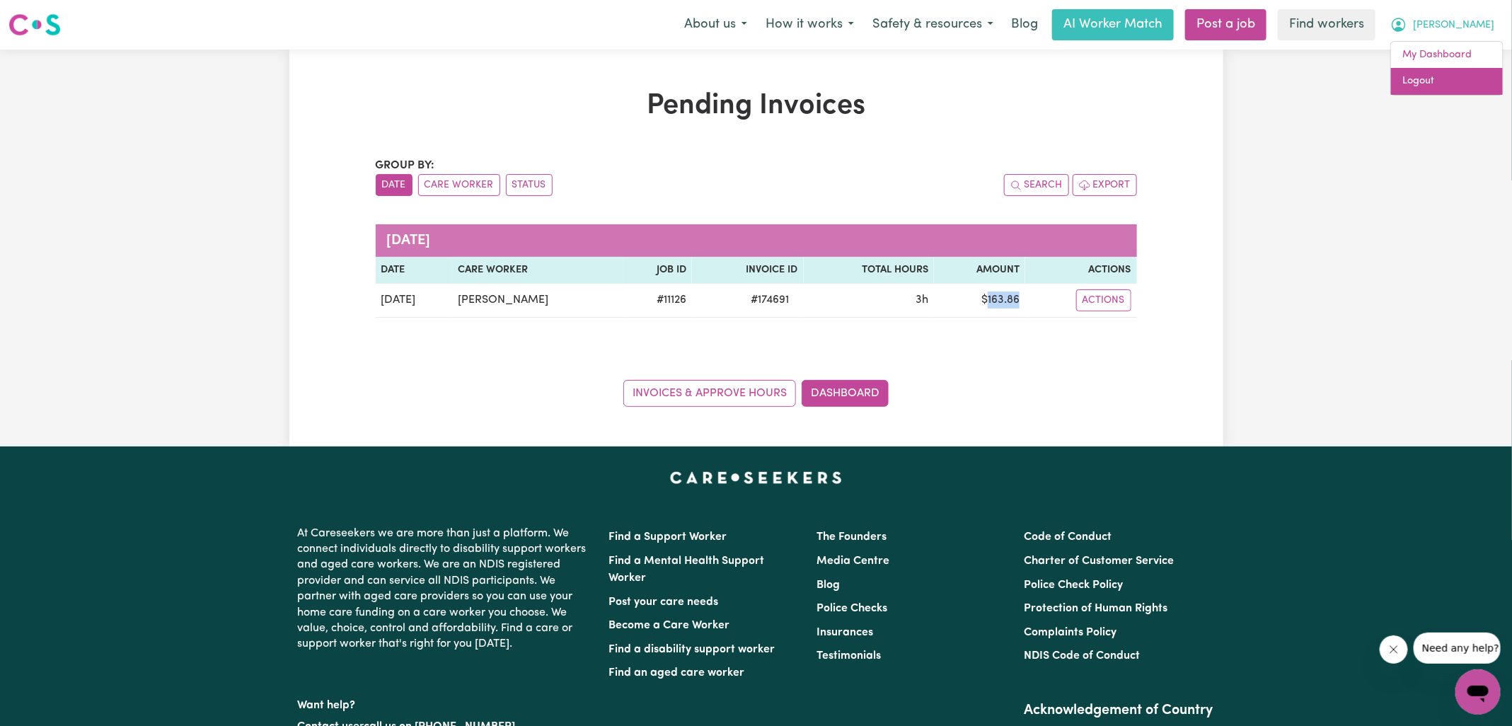 The width and height of the screenshot is (1512, 726). What do you see at coordinates (979, 301) in the screenshot?
I see `td: $ 163.86` at bounding box center [979, 301].